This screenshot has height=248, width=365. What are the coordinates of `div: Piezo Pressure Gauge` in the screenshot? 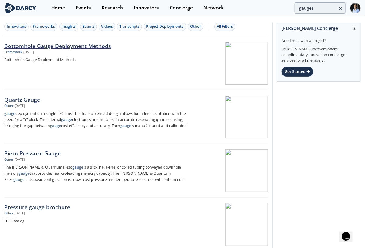 It's located at (95, 153).